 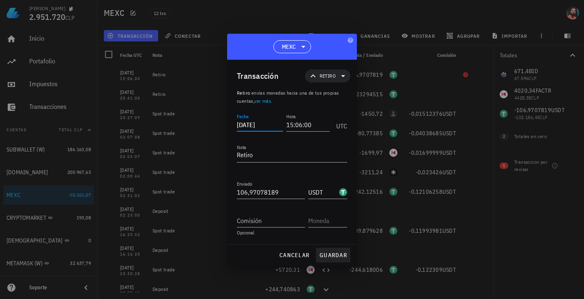 I want to click on label: Hora, so click(x=291, y=116).